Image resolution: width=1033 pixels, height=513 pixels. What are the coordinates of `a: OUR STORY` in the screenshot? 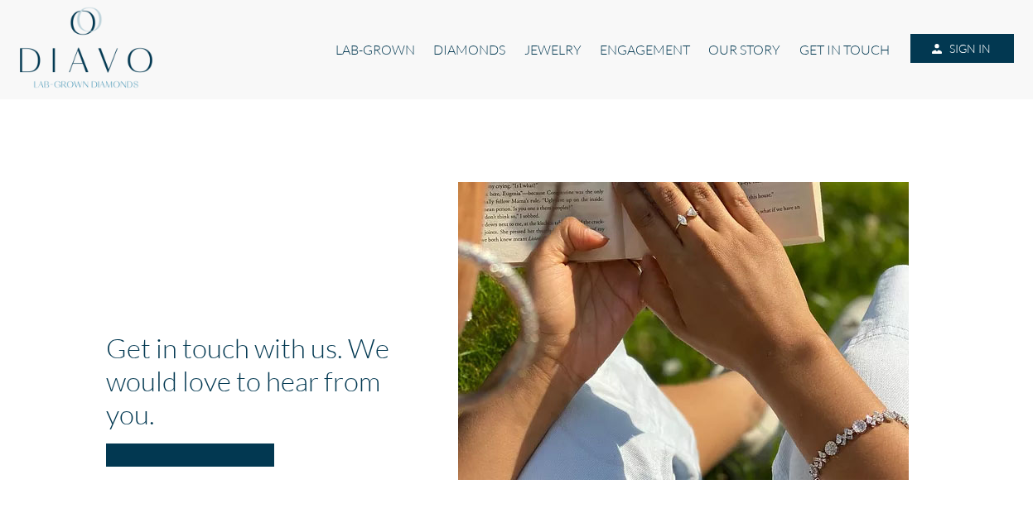 It's located at (744, 50).